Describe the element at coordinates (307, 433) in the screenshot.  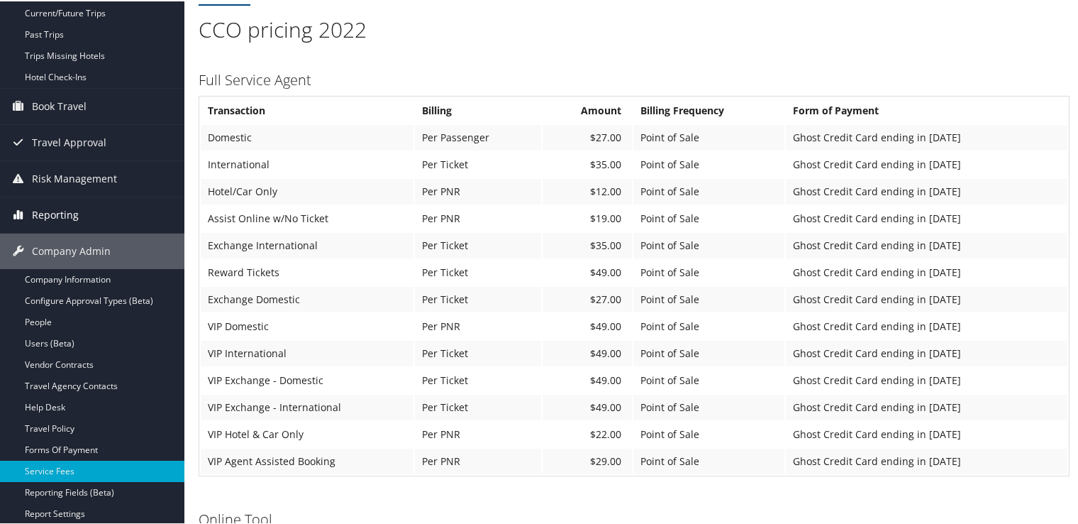
I see `td: VIP Hotel & Car Only` at that location.